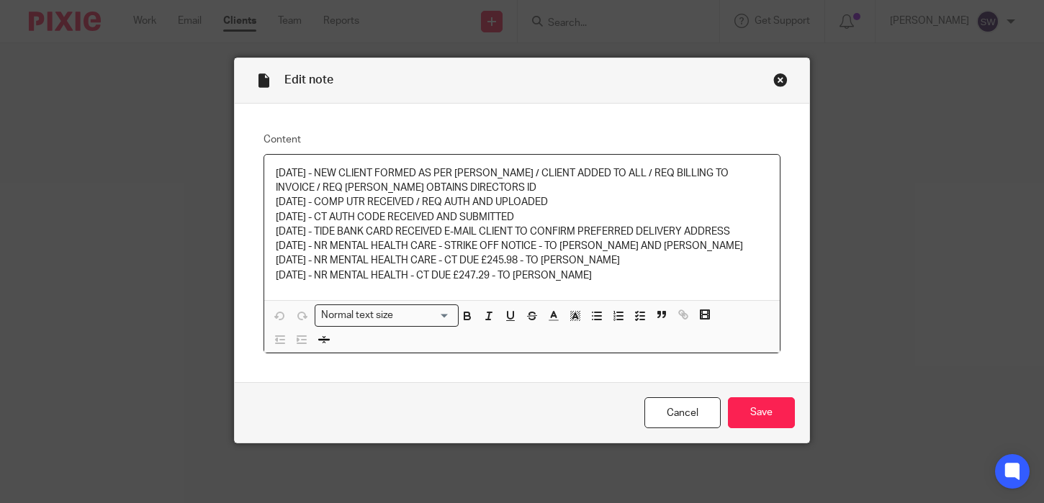 The width and height of the screenshot is (1044, 503). I want to click on input: Search for option, so click(424, 315).